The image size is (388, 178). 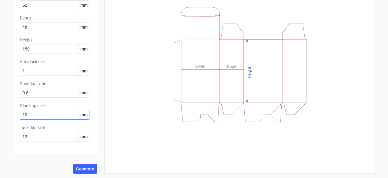 I want to click on tspan: Height, so click(x=249, y=72).